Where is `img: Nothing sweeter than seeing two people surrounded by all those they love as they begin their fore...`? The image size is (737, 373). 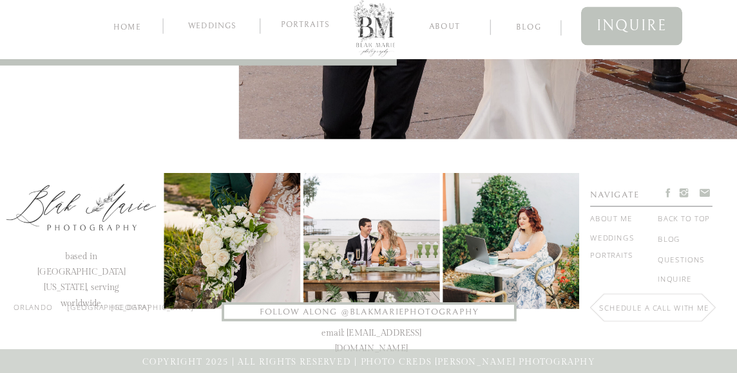 img: Nothing sweeter than seeing two people surrounded by all those they love as they begin their fore... is located at coordinates (372, 241).